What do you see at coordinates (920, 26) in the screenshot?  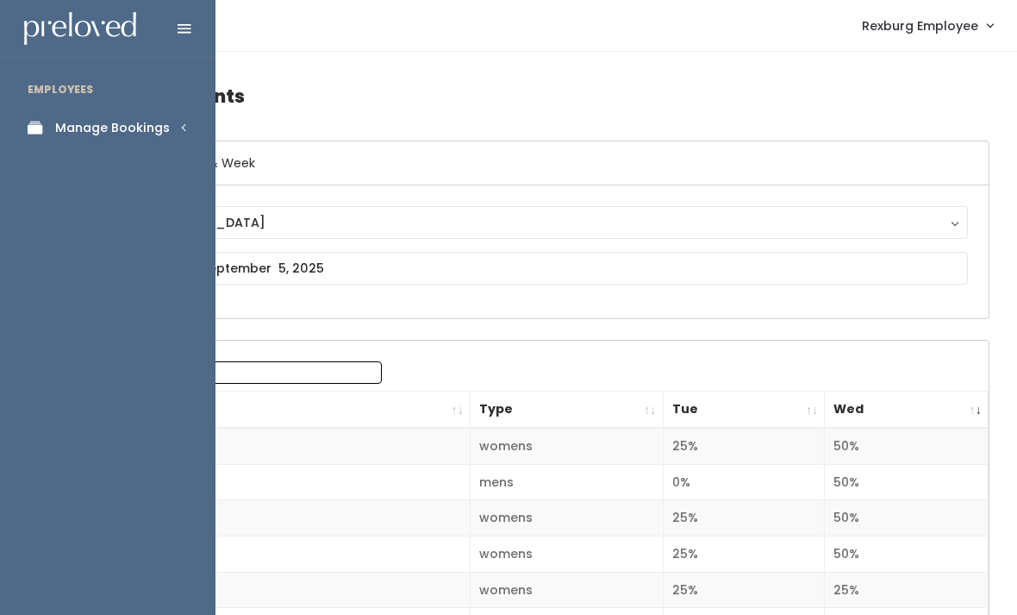 I see `span: Rexburg Employee` at bounding box center [920, 26].